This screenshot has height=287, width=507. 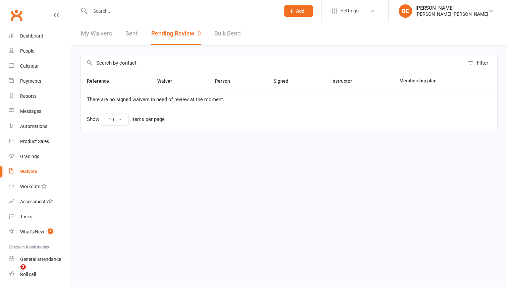 I want to click on a: Reports, so click(x=40, y=96).